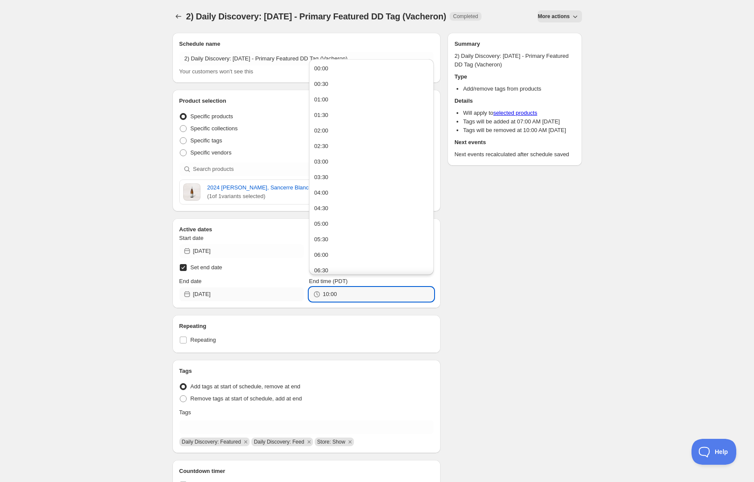 The width and height of the screenshot is (754, 482). Describe the element at coordinates (321, 177) in the screenshot. I see `div: 03:30` at that location.